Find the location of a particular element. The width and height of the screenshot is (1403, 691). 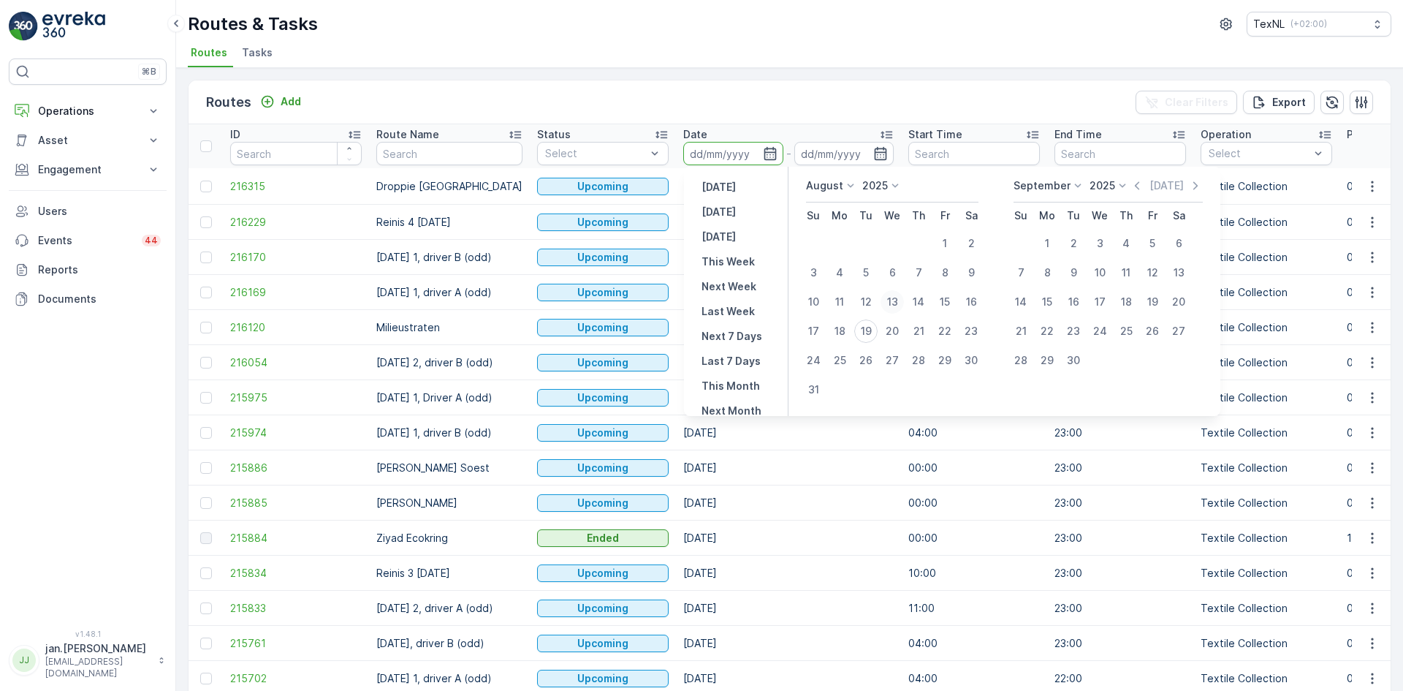

td: 10:00 is located at coordinates (974, 573).